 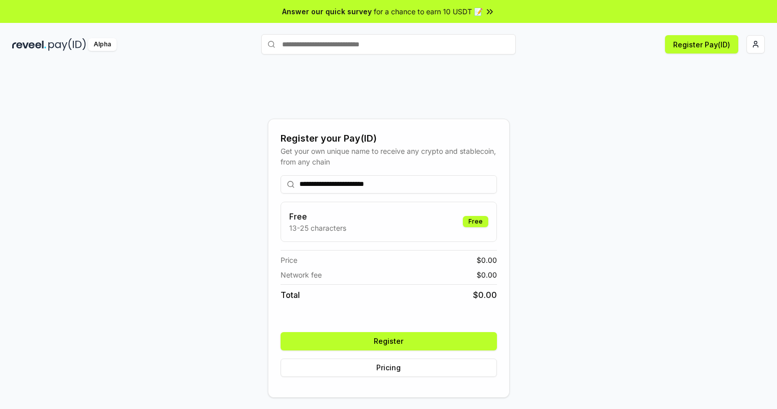 What do you see at coordinates (388, 138) in the screenshot?
I see `div: Register your Pay(ID)` at bounding box center [388, 138].